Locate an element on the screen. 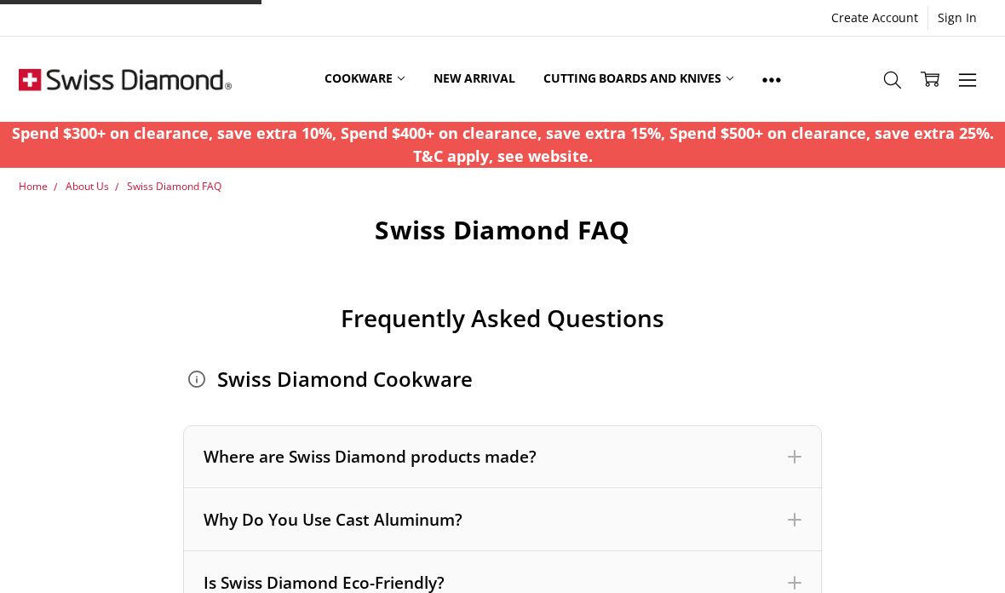 The height and width of the screenshot is (593, 1005). div: Frequently Asked Questions is located at coordinates (501, 307).